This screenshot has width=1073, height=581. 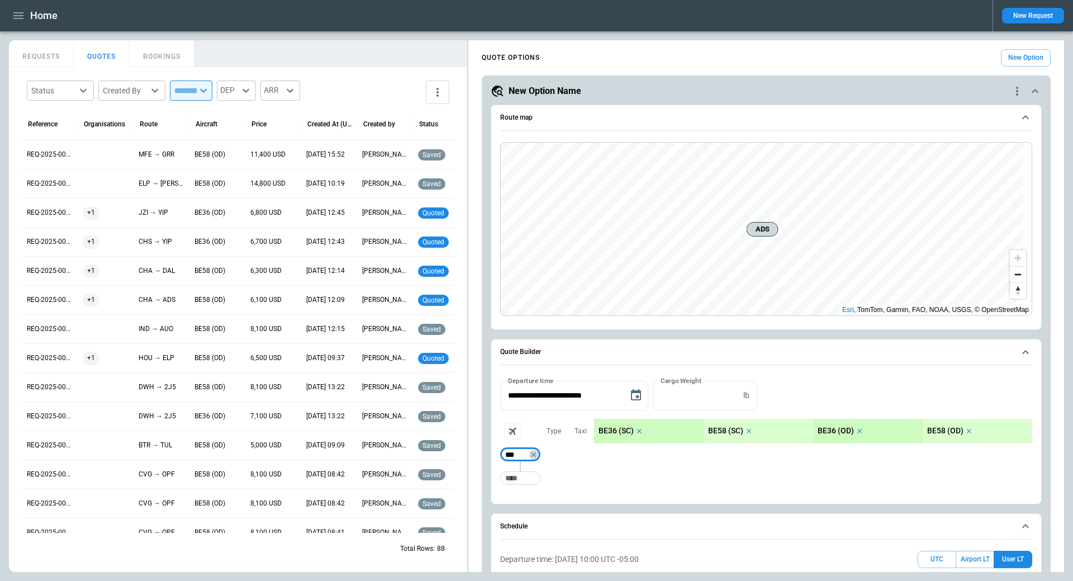 What do you see at coordinates (554, 431) in the screenshot?
I see `p: Type` at bounding box center [554, 431].